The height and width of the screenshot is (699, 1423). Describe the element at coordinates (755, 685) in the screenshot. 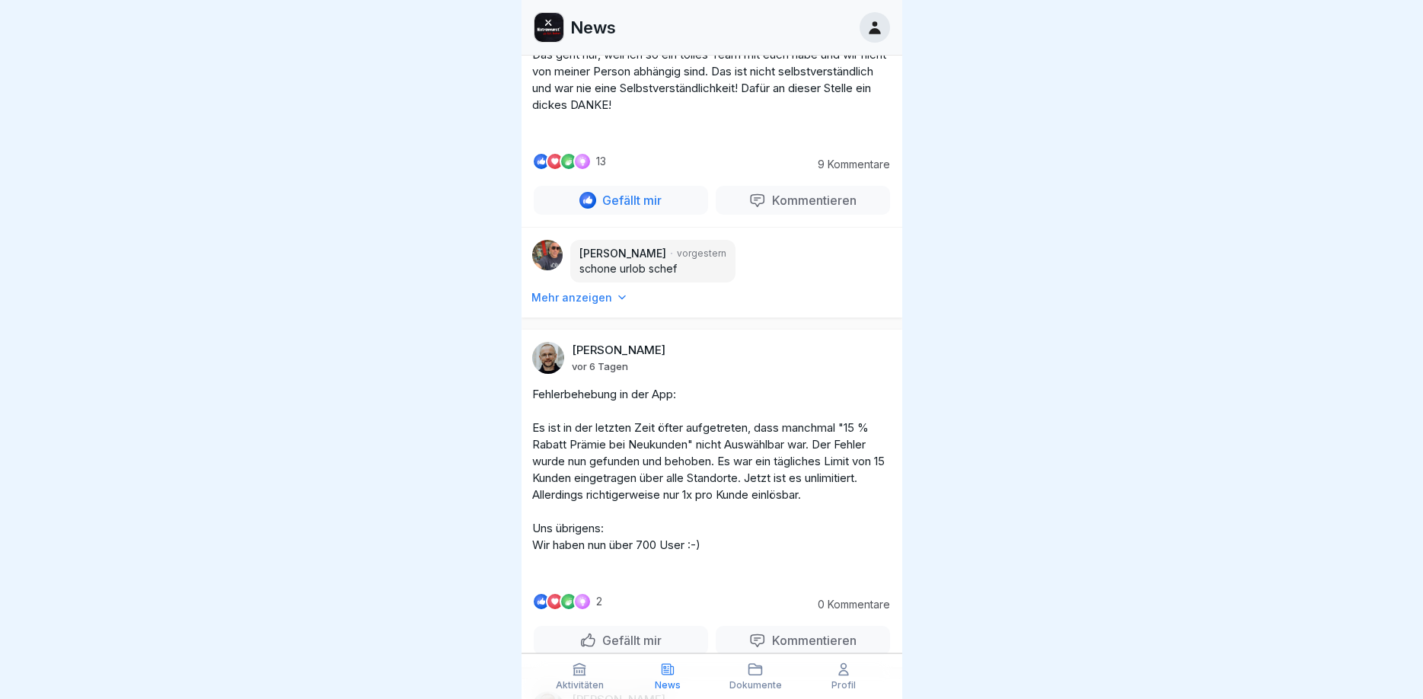

I see `p: Dokumente` at that location.